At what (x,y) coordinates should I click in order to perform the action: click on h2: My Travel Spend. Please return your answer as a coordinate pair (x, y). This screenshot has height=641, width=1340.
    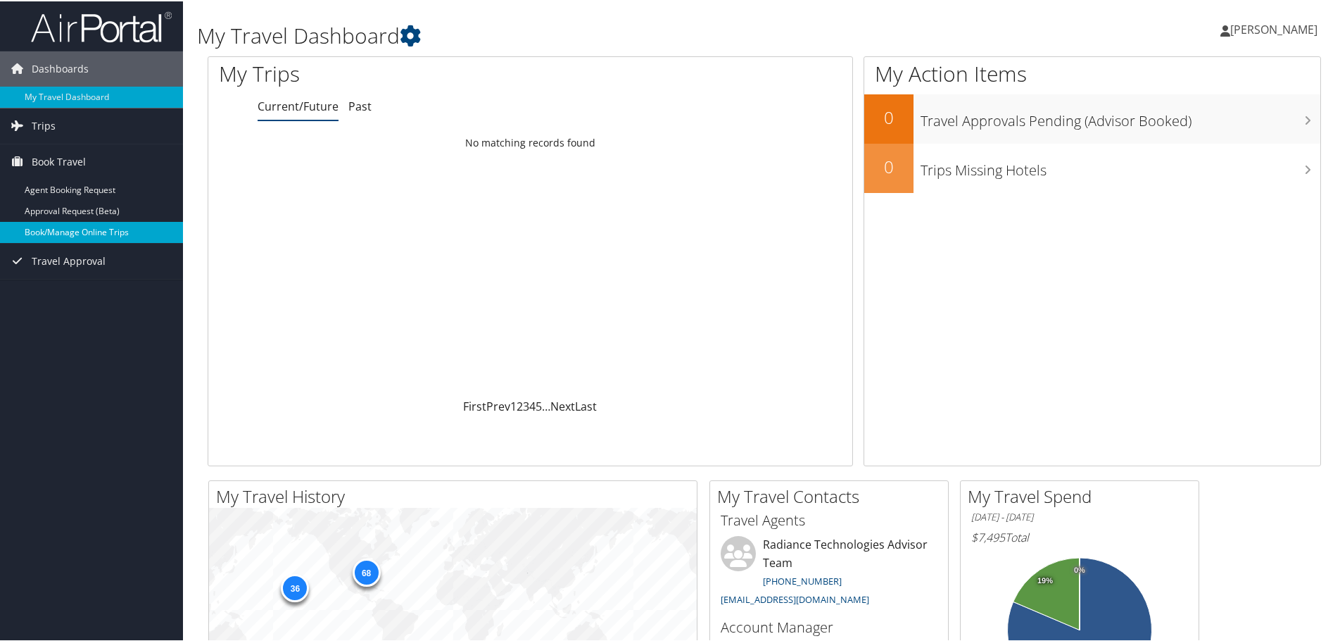
    Looking at the image, I should click on (1083, 495).